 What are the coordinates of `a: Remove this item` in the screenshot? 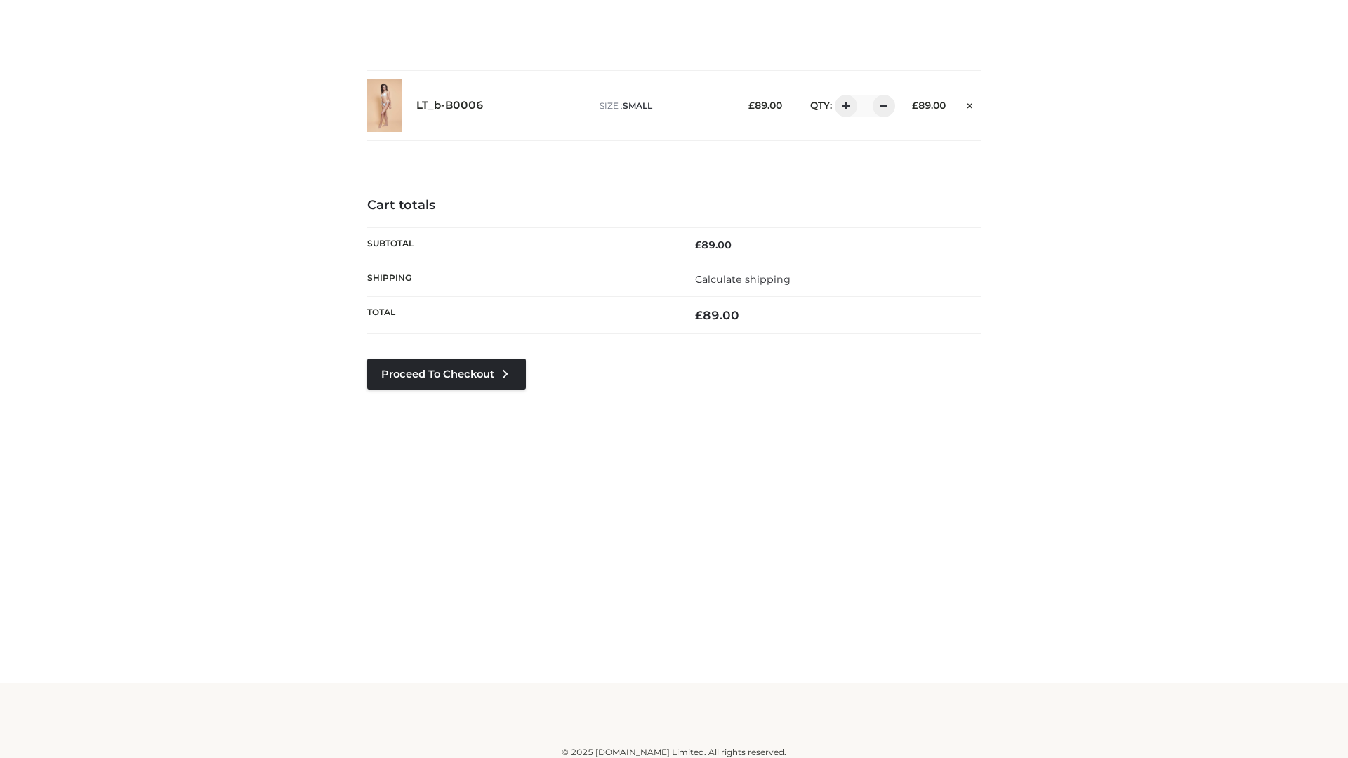 It's located at (970, 104).